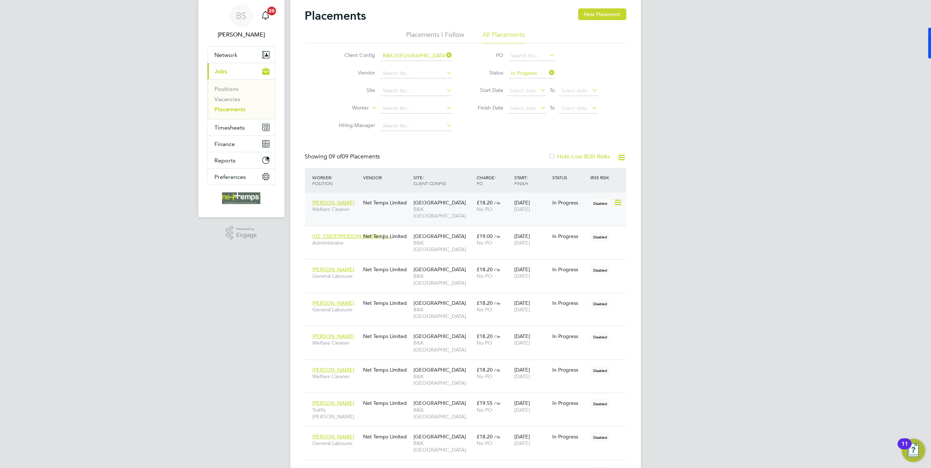 The image size is (931, 468). Describe the element at coordinates (226, 55) in the screenshot. I see `span: Network` at that location.